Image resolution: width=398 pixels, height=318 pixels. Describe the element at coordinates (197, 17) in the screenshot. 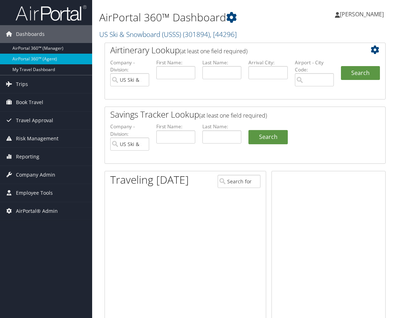

I see `h1: AirPortal 360™ Dashboard` at that location.